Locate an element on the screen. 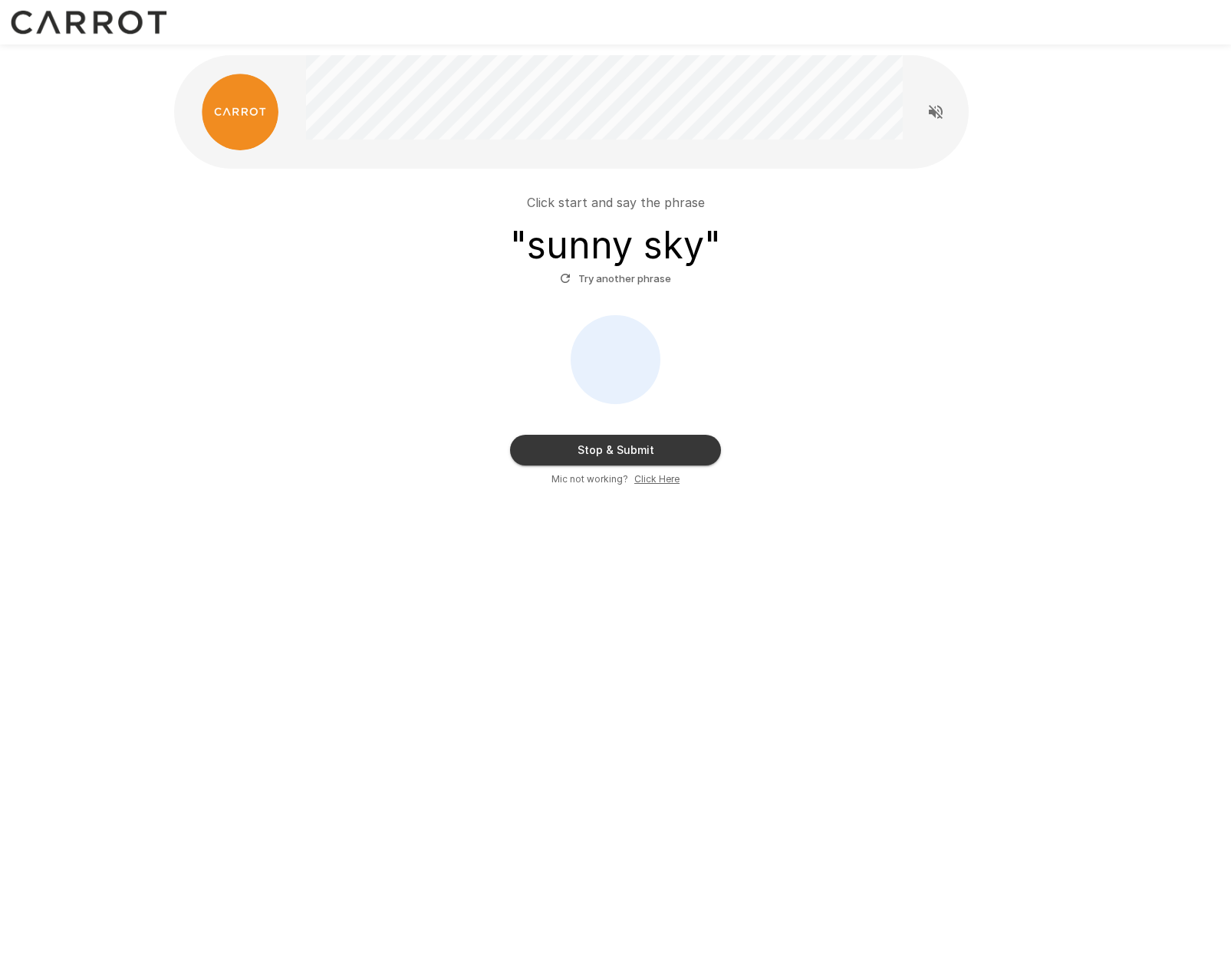  p: Click start and say the phrase is located at coordinates (616, 203).